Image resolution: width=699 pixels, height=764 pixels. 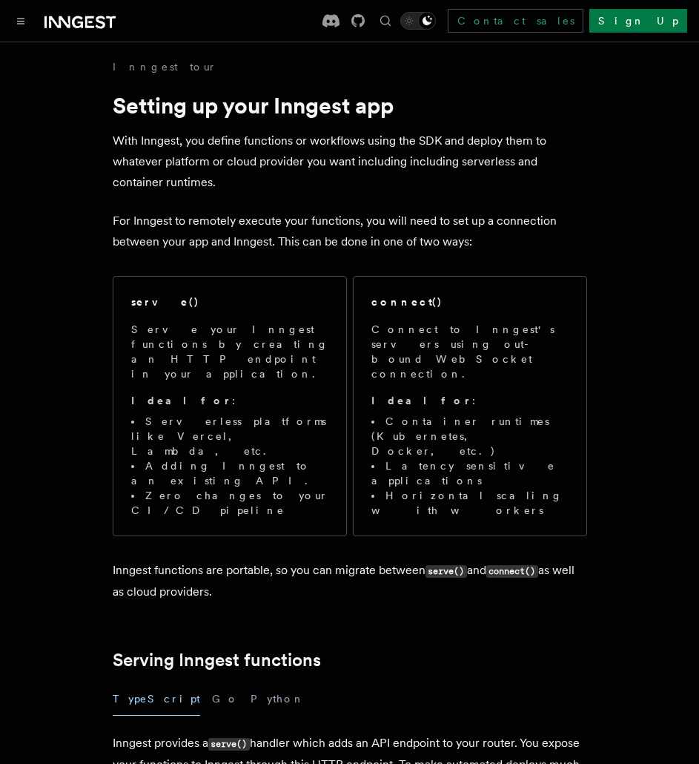 I want to click on code: connect(), so click(x=512, y=571).